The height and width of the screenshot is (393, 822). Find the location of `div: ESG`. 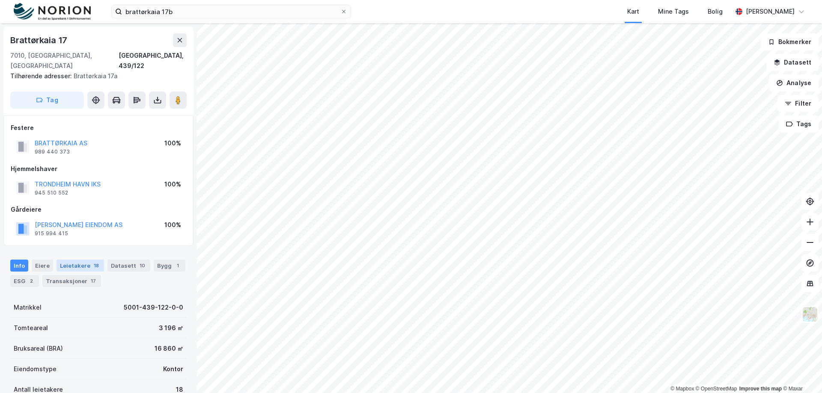

div: ESG is located at coordinates (24, 281).